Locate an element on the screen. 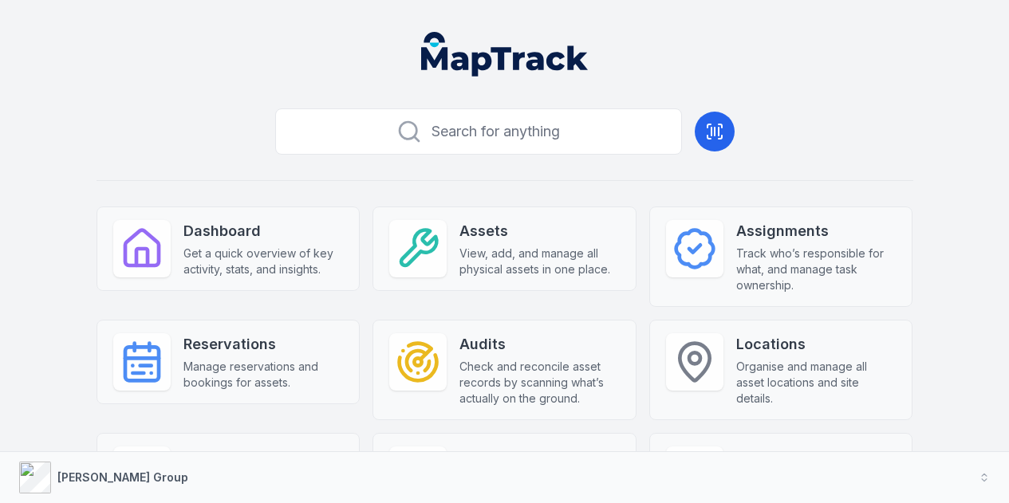 The image size is (1009, 503). strong: Reservations is located at coordinates (263, 344).